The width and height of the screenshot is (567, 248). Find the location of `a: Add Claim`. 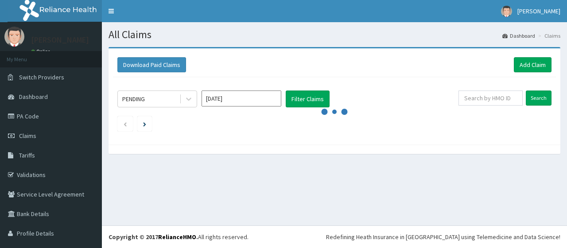

a: Add Claim is located at coordinates (532, 65).